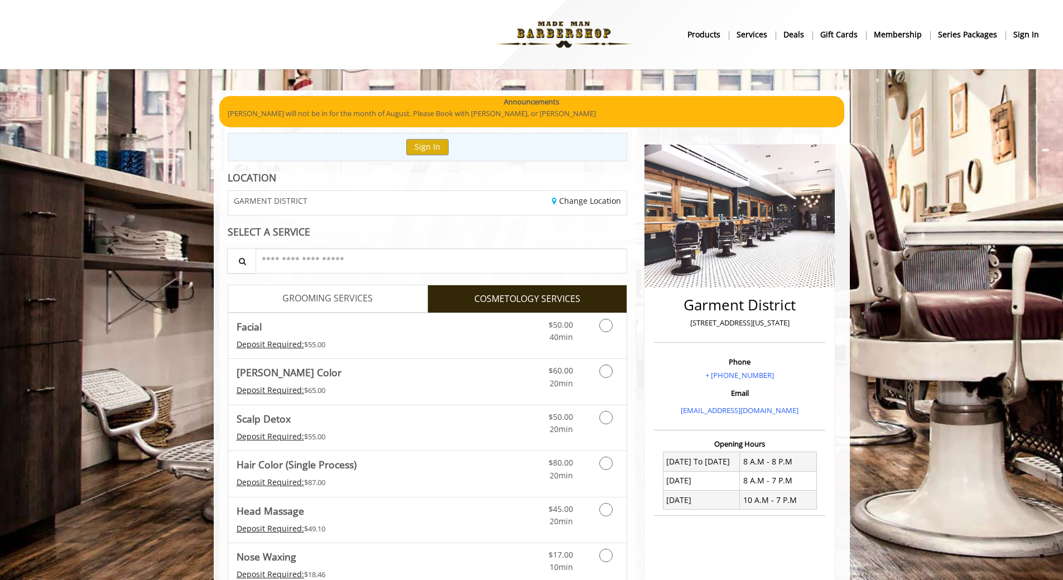  What do you see at coordinates (968, 35) in the screenshot?
I see `b: Series packages` at bounding box center [968, 35].